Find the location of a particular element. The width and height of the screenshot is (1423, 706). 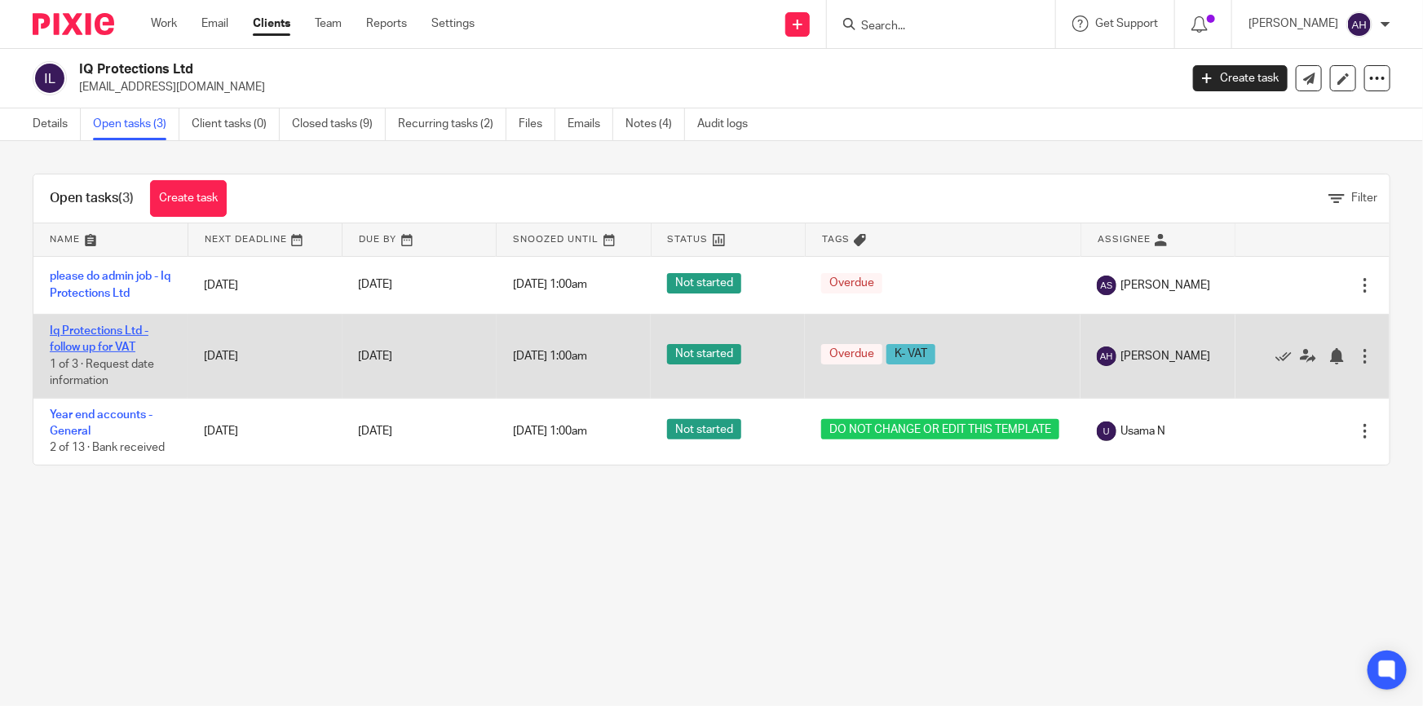

a: Notes (4) is located at coordinates (655, 124).